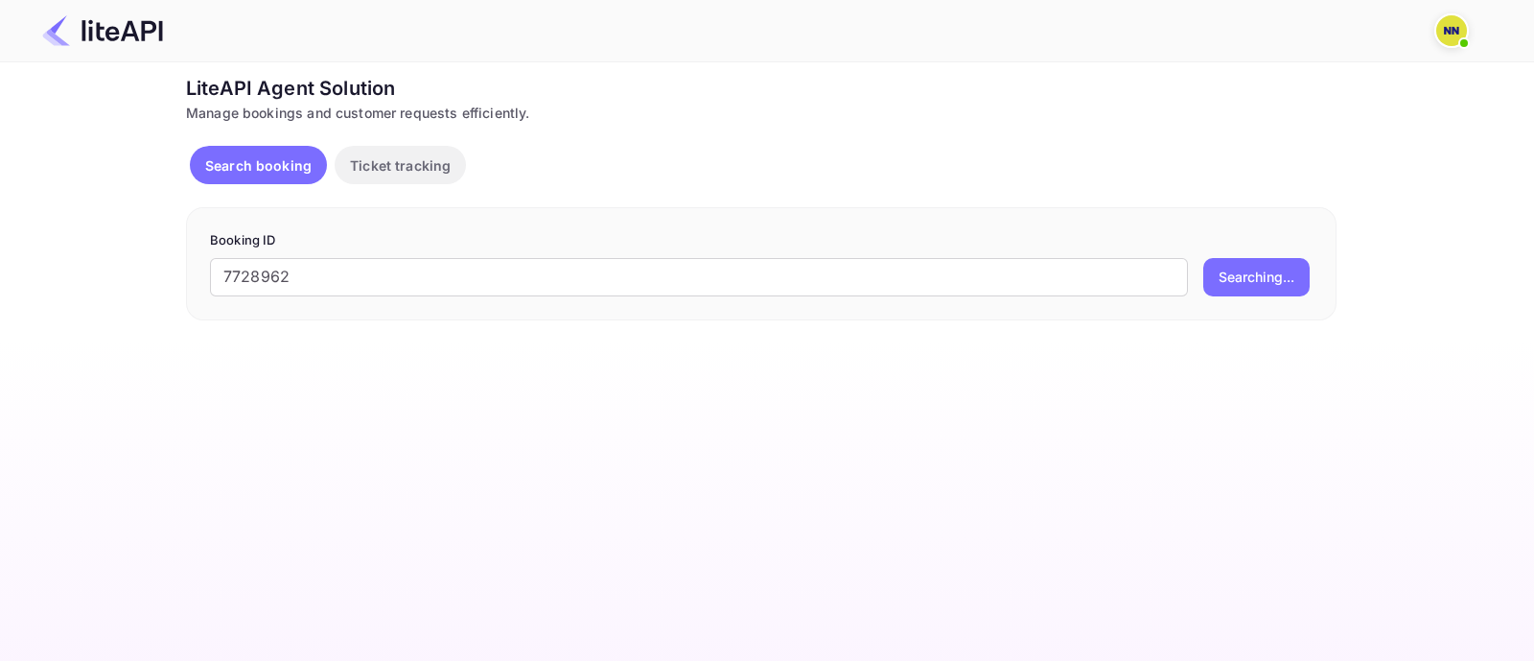  Describe the element at coordinates (699, 277) in the screenshot. I see `input: Enter Booking ID (e.g., 63782194)` at that location.